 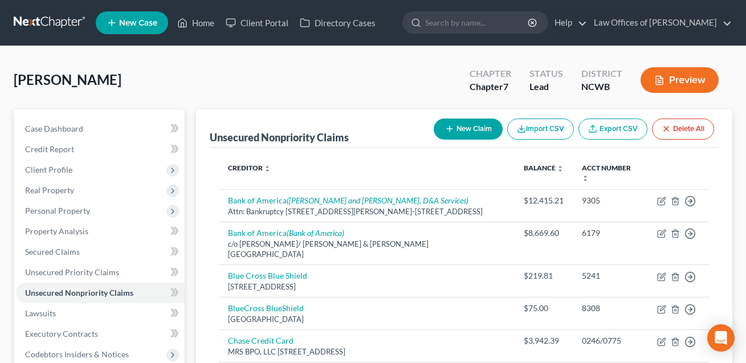 I want to click on a: Acct Number unfold_more, so click(x=606, y=173).